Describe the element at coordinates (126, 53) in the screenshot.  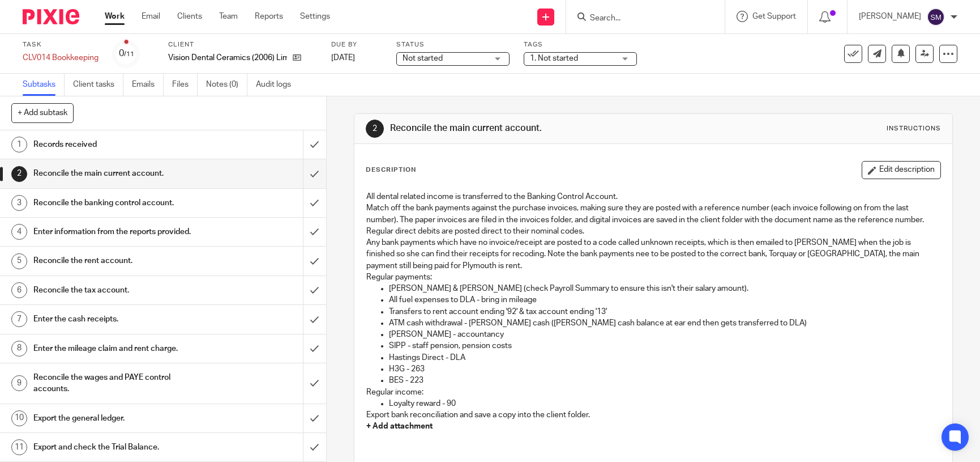
I see `div: 0` at that location.